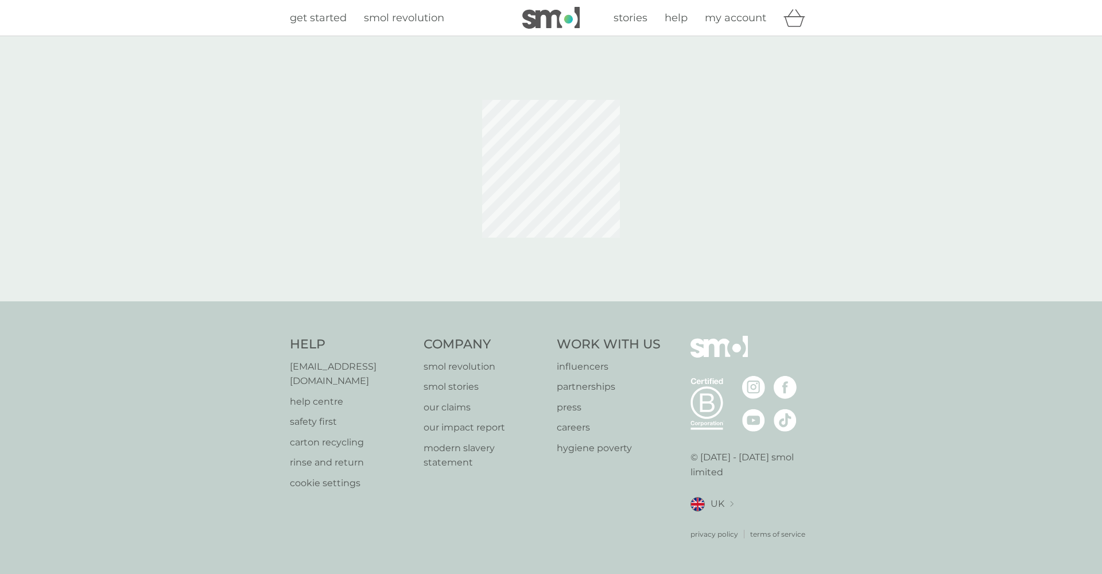  What do you see at coordinates (609, 344) in the screenshot?
I see `h4: Work With Us` at bounding box center [609, 344].